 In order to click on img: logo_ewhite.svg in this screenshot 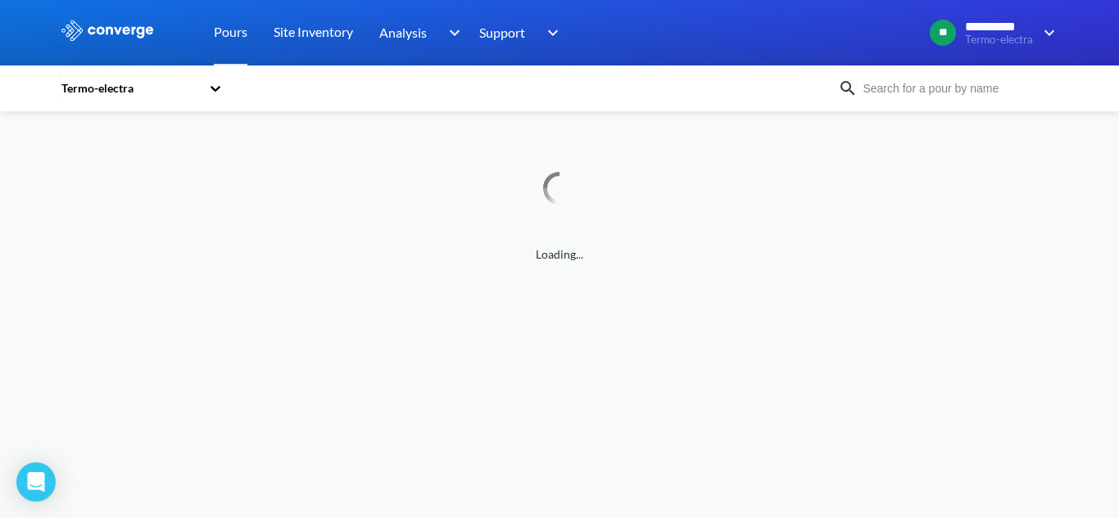, I will do `click(107, 30)`.